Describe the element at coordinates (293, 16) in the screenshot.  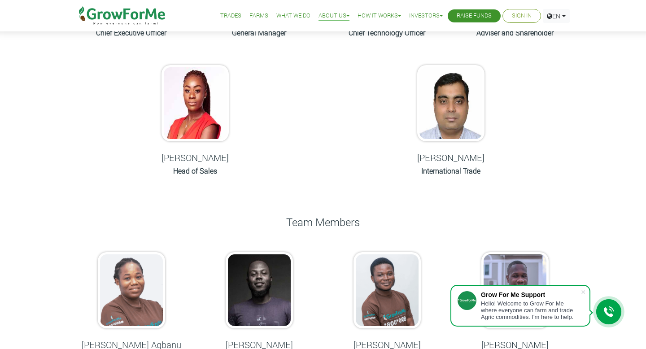
I see `a: What We Do` at that location.